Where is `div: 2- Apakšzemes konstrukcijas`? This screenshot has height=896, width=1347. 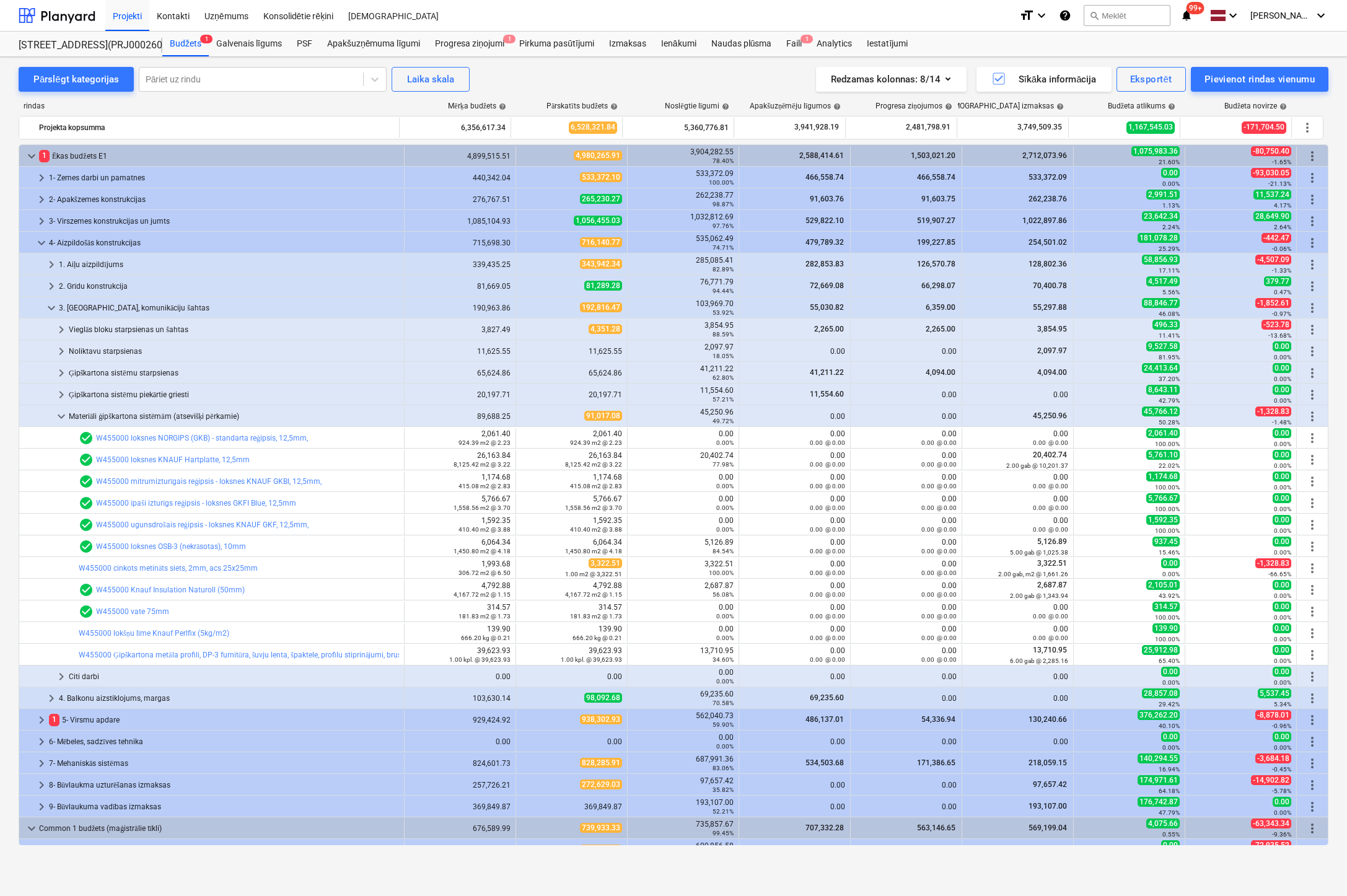
div: 2- Apakšzemes konstrukcijas is located at coordinates (223, 199).